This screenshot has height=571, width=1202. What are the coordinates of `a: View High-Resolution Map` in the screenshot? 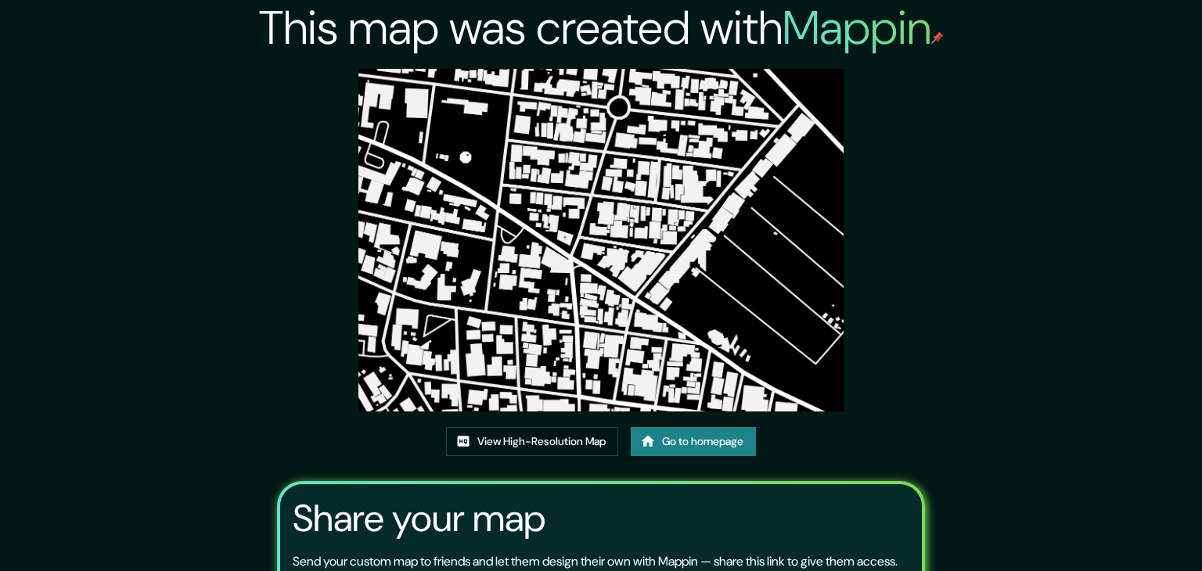 It's located at (532, 441).